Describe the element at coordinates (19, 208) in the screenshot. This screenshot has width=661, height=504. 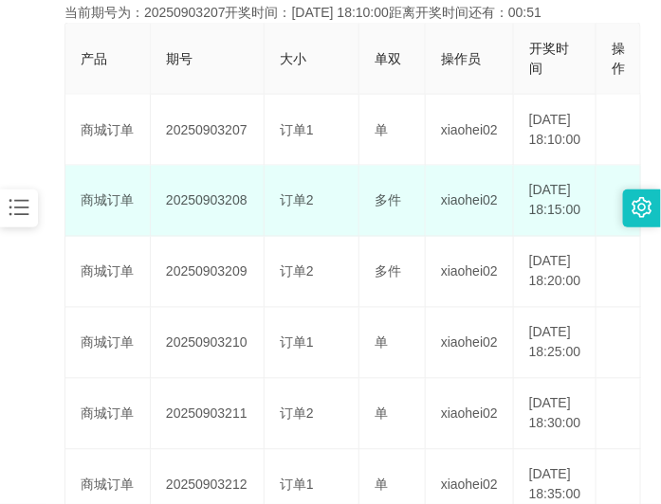
I see `i: 图标: bars` at that location.